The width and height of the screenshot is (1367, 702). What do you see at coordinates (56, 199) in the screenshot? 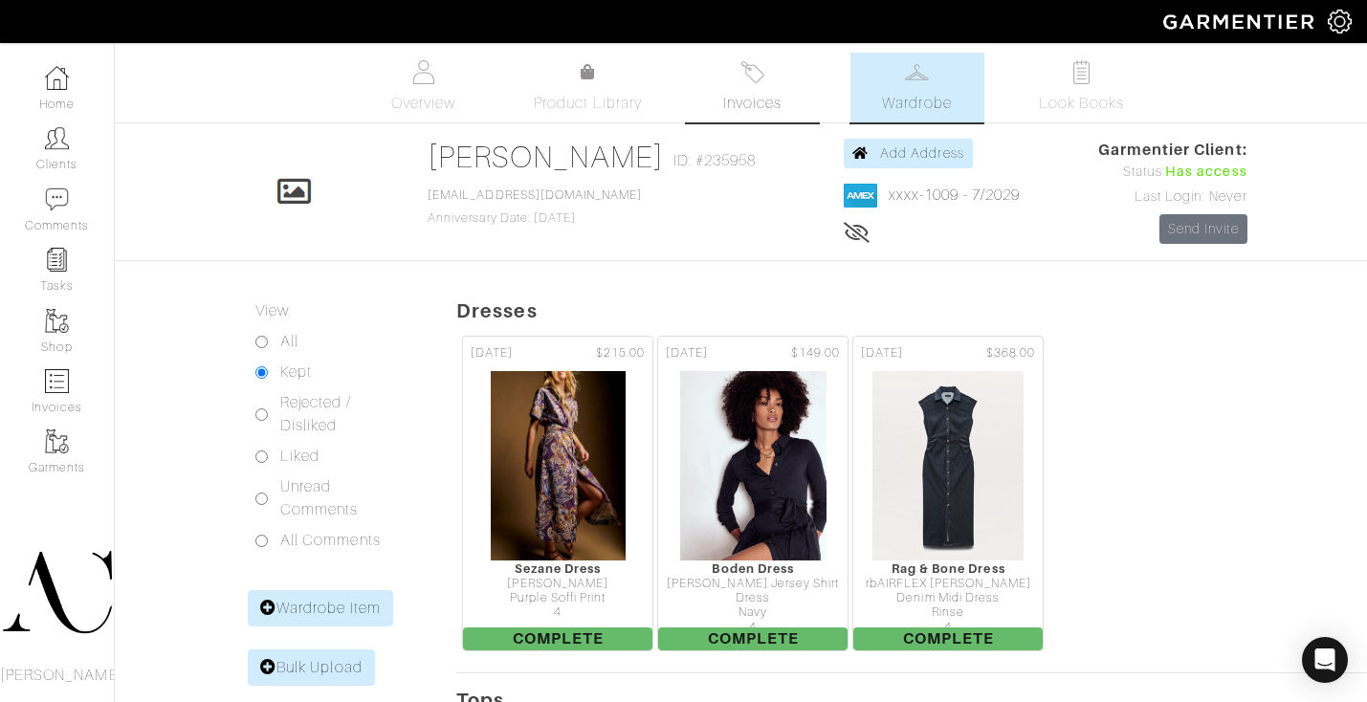
I see `img: comment-icon-a0a6a9ef722e966f86d9cbdc48e553b5cf19dbc54f86b18d962a5391bc8f6eb6.png` at bounding box center [56, 199].